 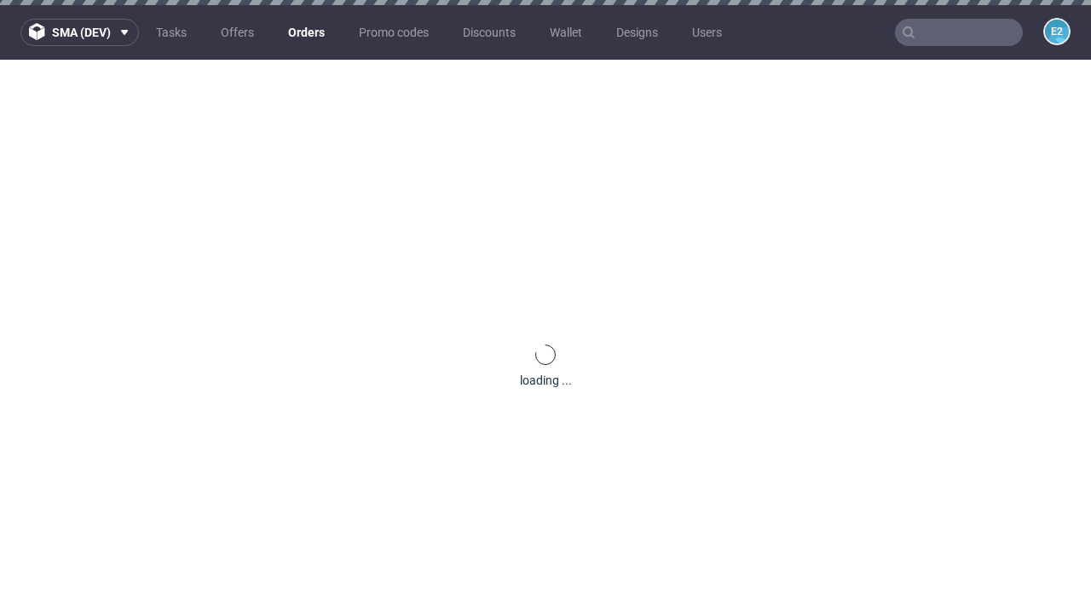 What do you see at coordinates (489, 32) in the screenshot?
I see `a: Discounts` at bounding box center [489, 32].